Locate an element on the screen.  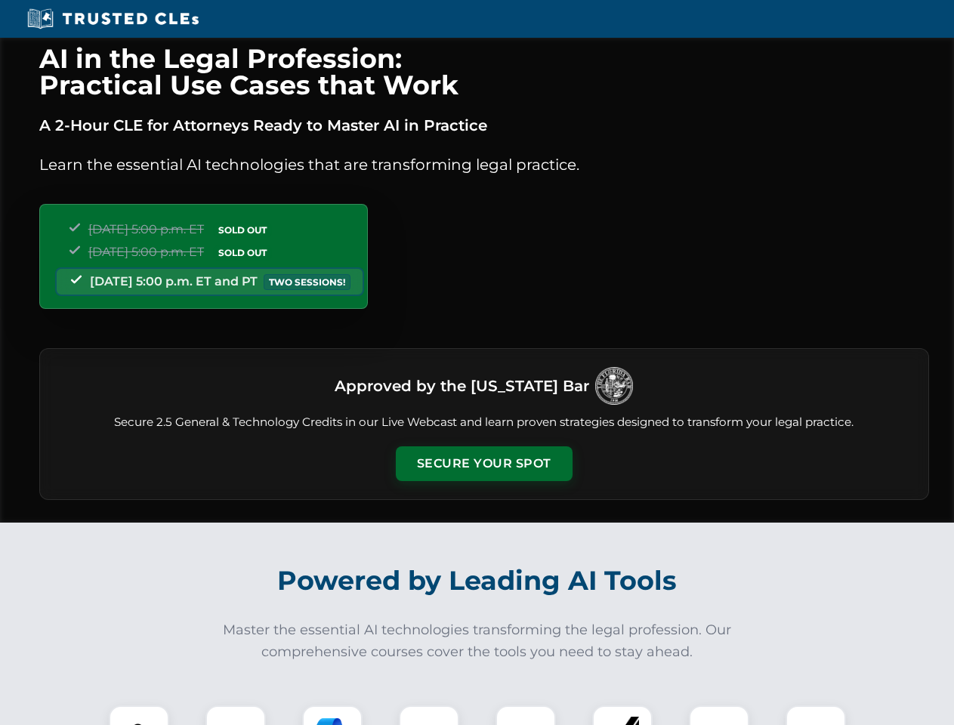
h1: AI in the Legal Profession: Practical Use Cases that Work is located at coordinates (484, 72).